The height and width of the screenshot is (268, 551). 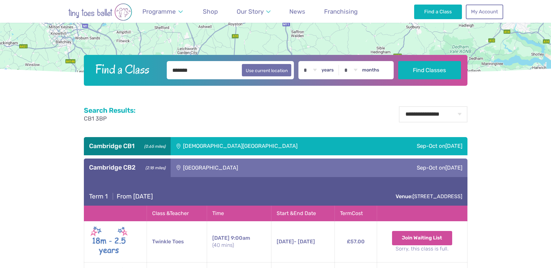 I want to click on a: Shop, so click(x=210, y=11).